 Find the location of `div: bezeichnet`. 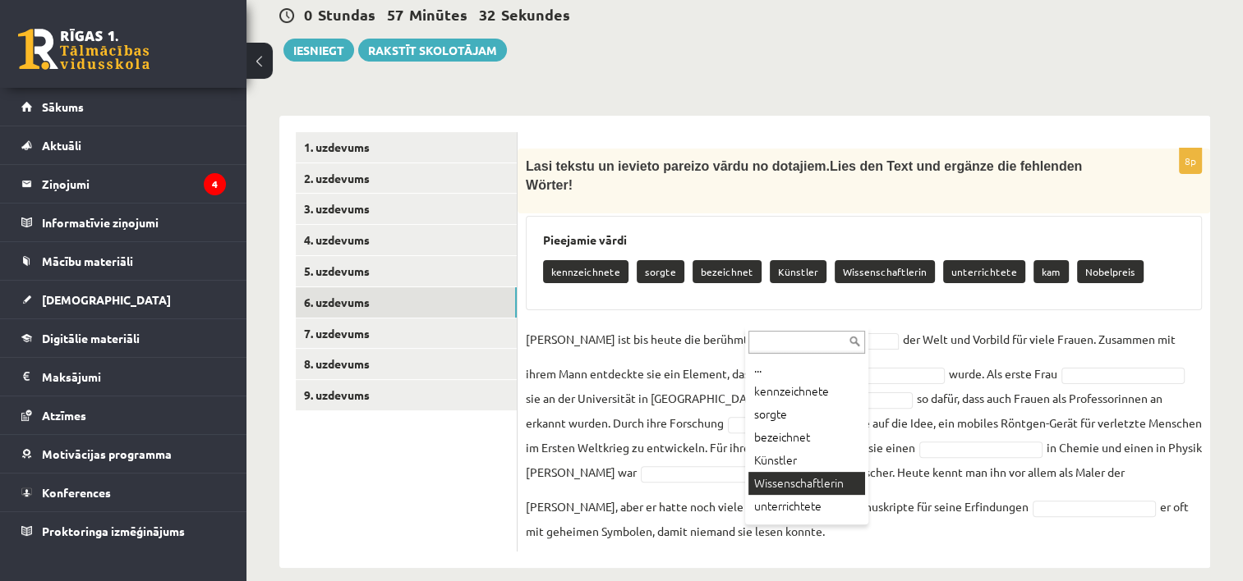

div: bezeichnet is located at coordinates (806, 438).